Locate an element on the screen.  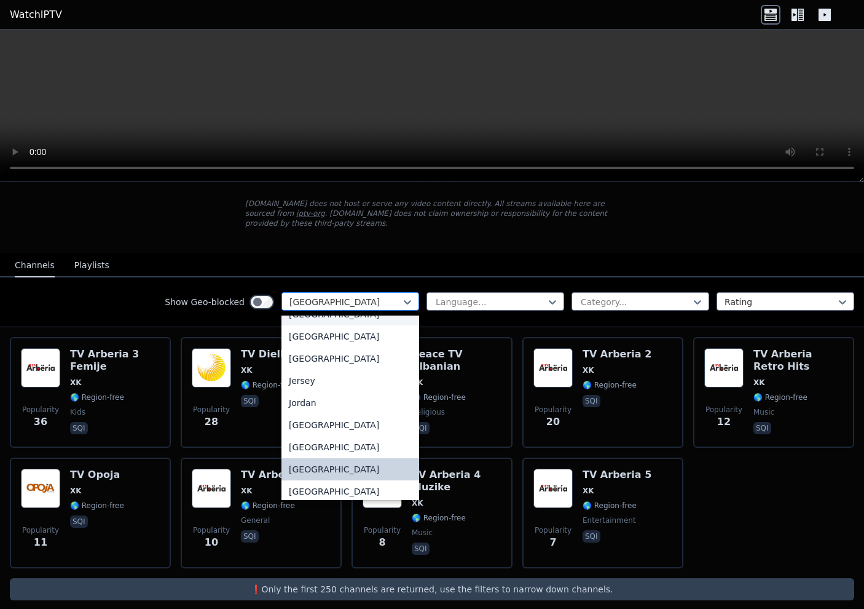
span: 8 is located at coordinates (382, 542).